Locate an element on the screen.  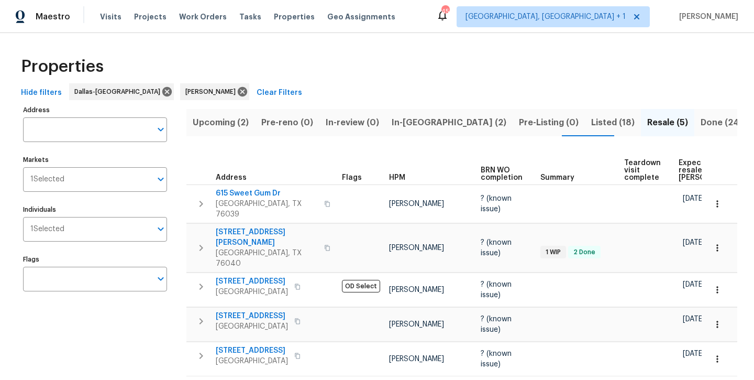
span: Done (248) is located at coordinates (724, 123).